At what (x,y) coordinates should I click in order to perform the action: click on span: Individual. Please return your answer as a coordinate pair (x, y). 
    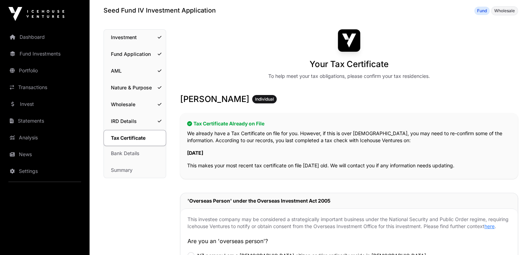
    Looking at the image, I should click on (264, 99).